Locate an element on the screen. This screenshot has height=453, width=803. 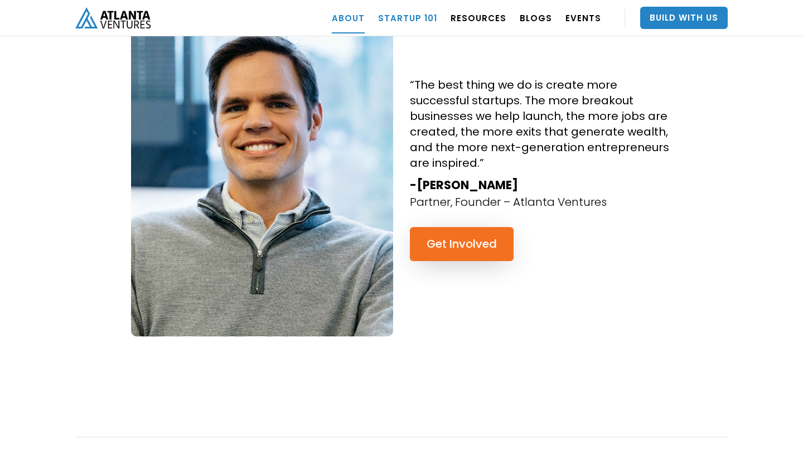
a: RESOURCES is located at coordinates (478, 18).